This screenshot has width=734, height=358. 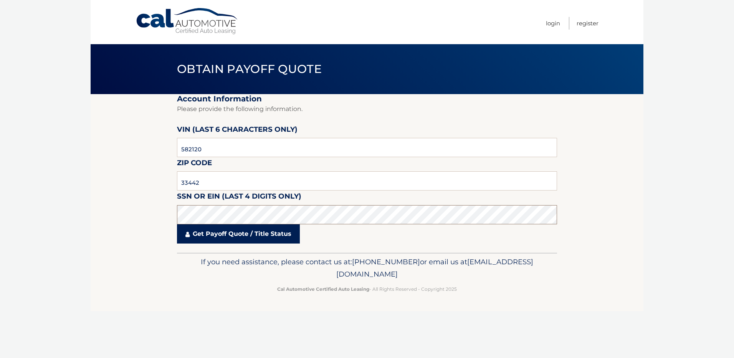 I want to click on strong: Cal Automotive Certified Auto Leasing, so click(x=323, y=289).